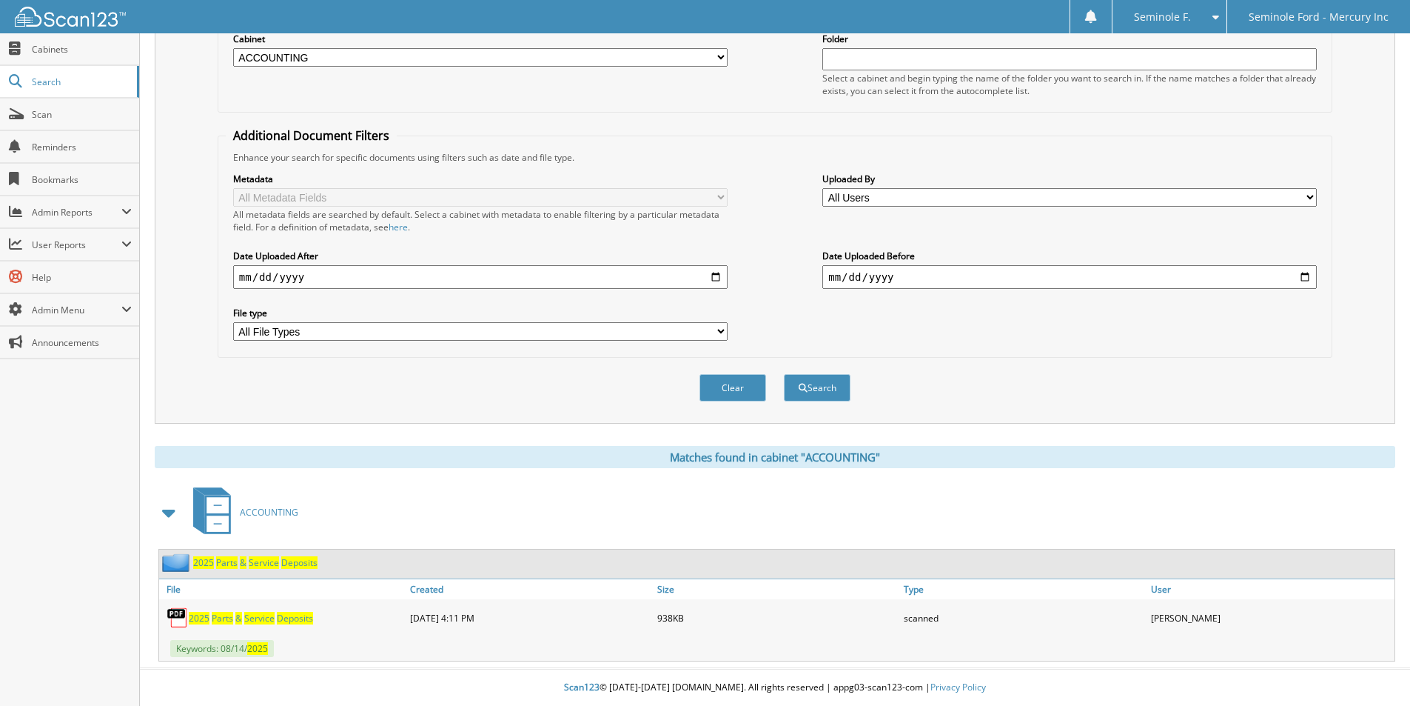 This screenshot has height=706, width=1410. What do you see at coordinates (81, 147) in the screenshot?
I see `span: Reminders` at bounding box center [81, 147].